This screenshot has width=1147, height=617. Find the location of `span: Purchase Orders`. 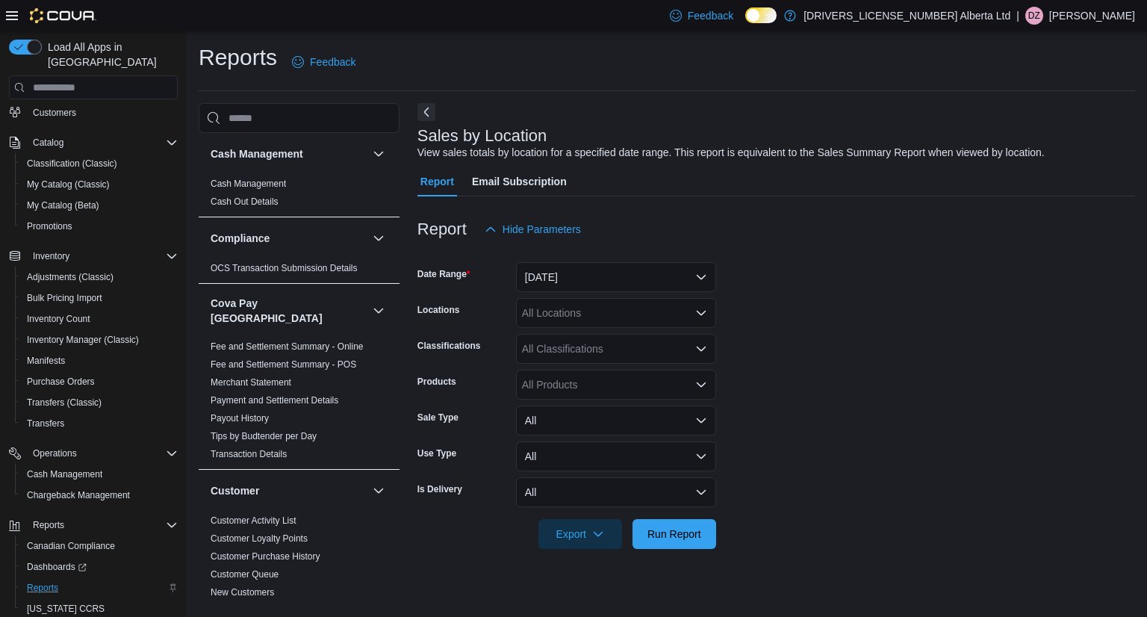

span: Purchase Orders is located at coordinates (60, 382).